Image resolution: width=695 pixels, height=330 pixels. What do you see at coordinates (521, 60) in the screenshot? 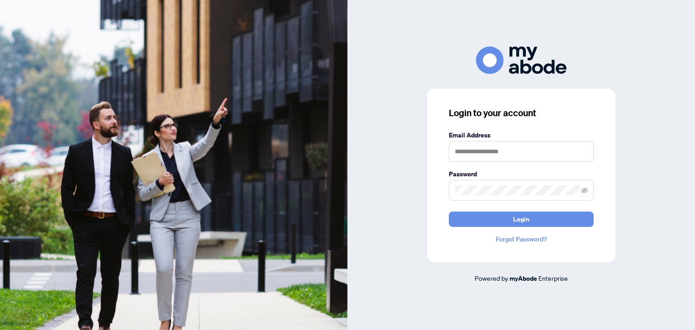
I see `img: ma-logo` at bounding box center [521, 60].